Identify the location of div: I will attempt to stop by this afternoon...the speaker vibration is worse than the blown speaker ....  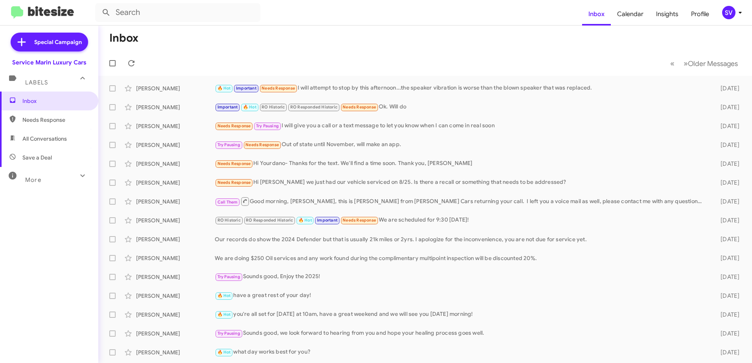
(461, 88).